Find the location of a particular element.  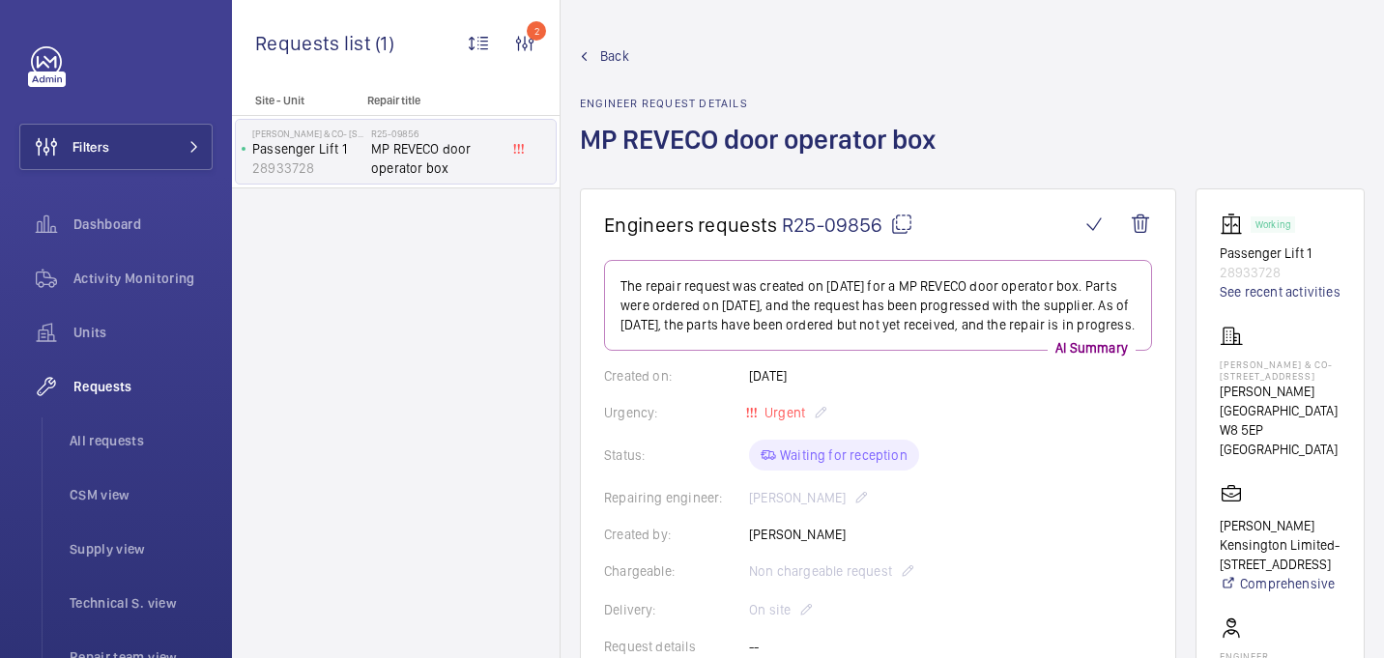

p: Site - Unit is located at coordinates (296, 100).